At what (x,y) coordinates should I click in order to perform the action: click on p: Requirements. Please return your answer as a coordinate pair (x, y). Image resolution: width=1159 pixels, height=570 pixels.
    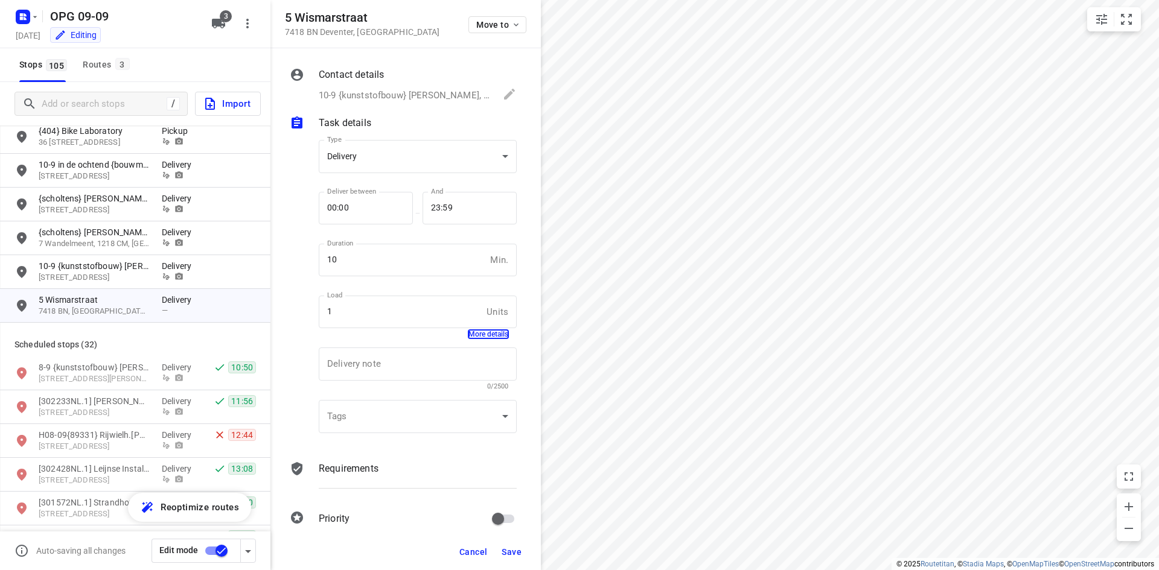
    Looking at the image, I should click on (348, 469).